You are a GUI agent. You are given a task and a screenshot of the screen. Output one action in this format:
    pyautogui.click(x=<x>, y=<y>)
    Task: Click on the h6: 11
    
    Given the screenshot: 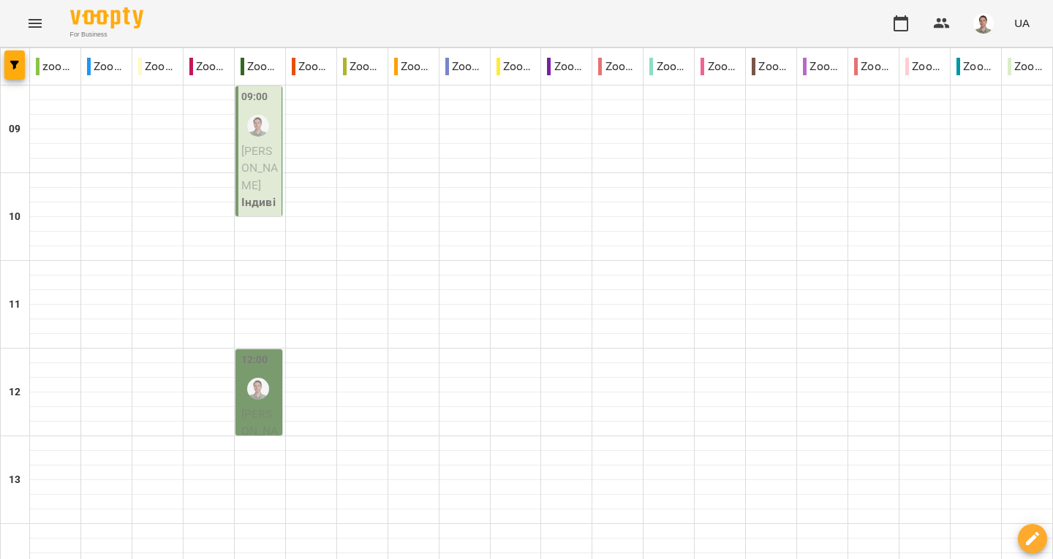 What is the action you would take?
    pyautogui.click(x=15, y=305)
    